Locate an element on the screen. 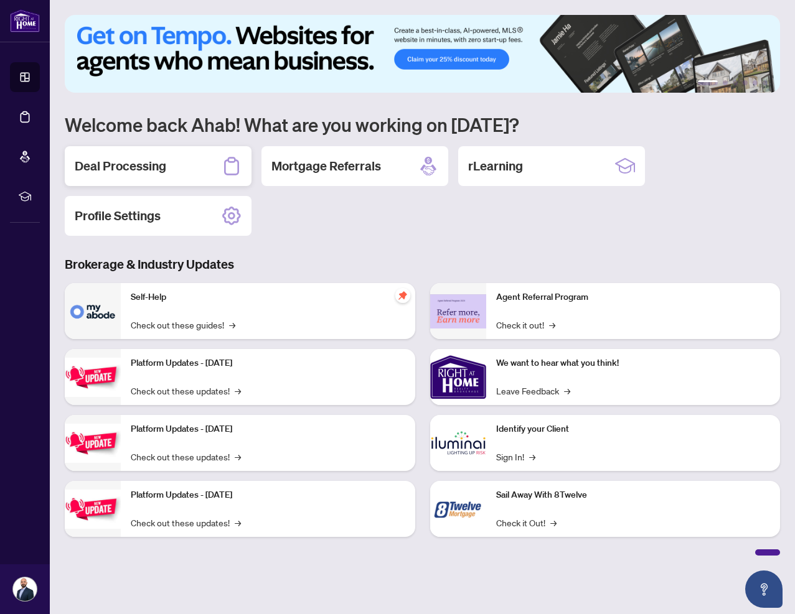 This screenshot has width=795, height=614. button: 6 is located at coordinates (765, 83).